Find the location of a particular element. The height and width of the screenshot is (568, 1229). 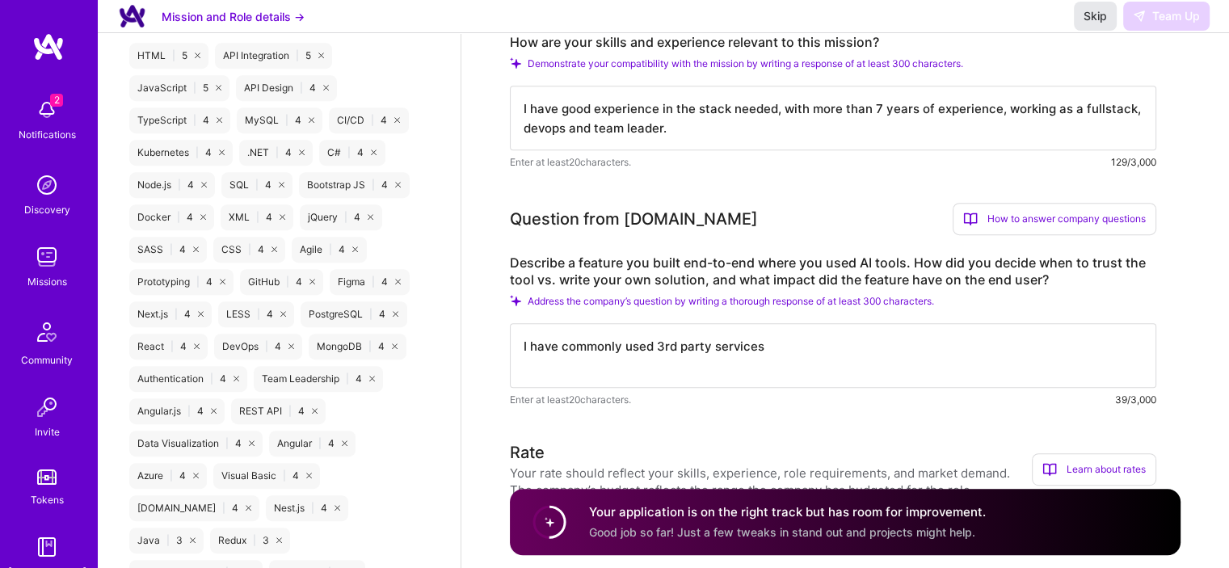

div: Redux 3 is located at coordinates (250, 541).